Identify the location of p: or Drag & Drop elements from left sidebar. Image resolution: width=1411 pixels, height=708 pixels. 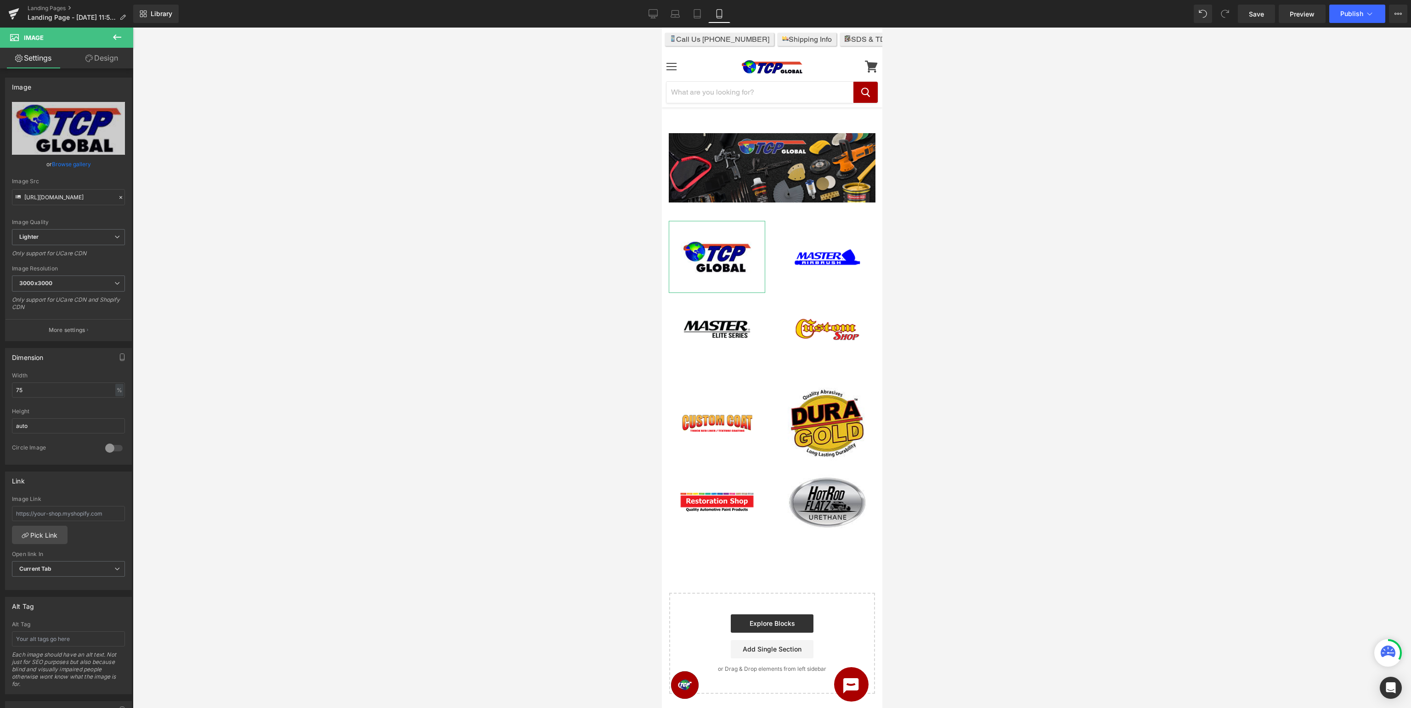
(110, 642).